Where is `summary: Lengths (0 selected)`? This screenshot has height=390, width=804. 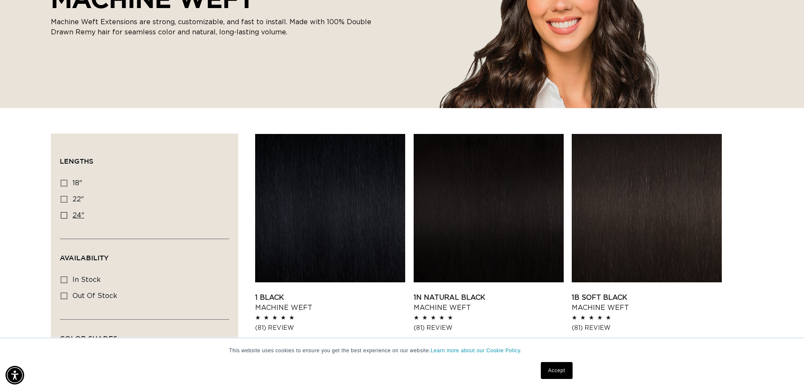
summary: Lengths (0 selected) is located at coordinates (145, 158).